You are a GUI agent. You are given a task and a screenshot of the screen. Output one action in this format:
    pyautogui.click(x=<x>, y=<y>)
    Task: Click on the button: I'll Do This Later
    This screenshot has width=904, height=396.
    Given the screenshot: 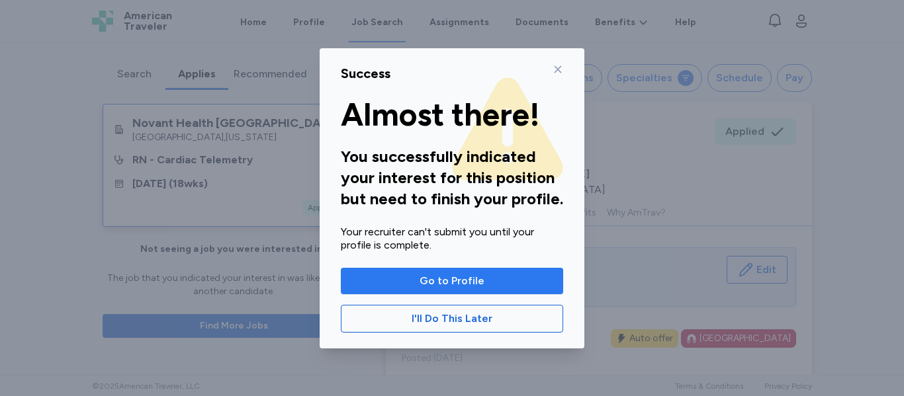 What is the action you would take?
    pyautogui.click(x=452, y=319)
    